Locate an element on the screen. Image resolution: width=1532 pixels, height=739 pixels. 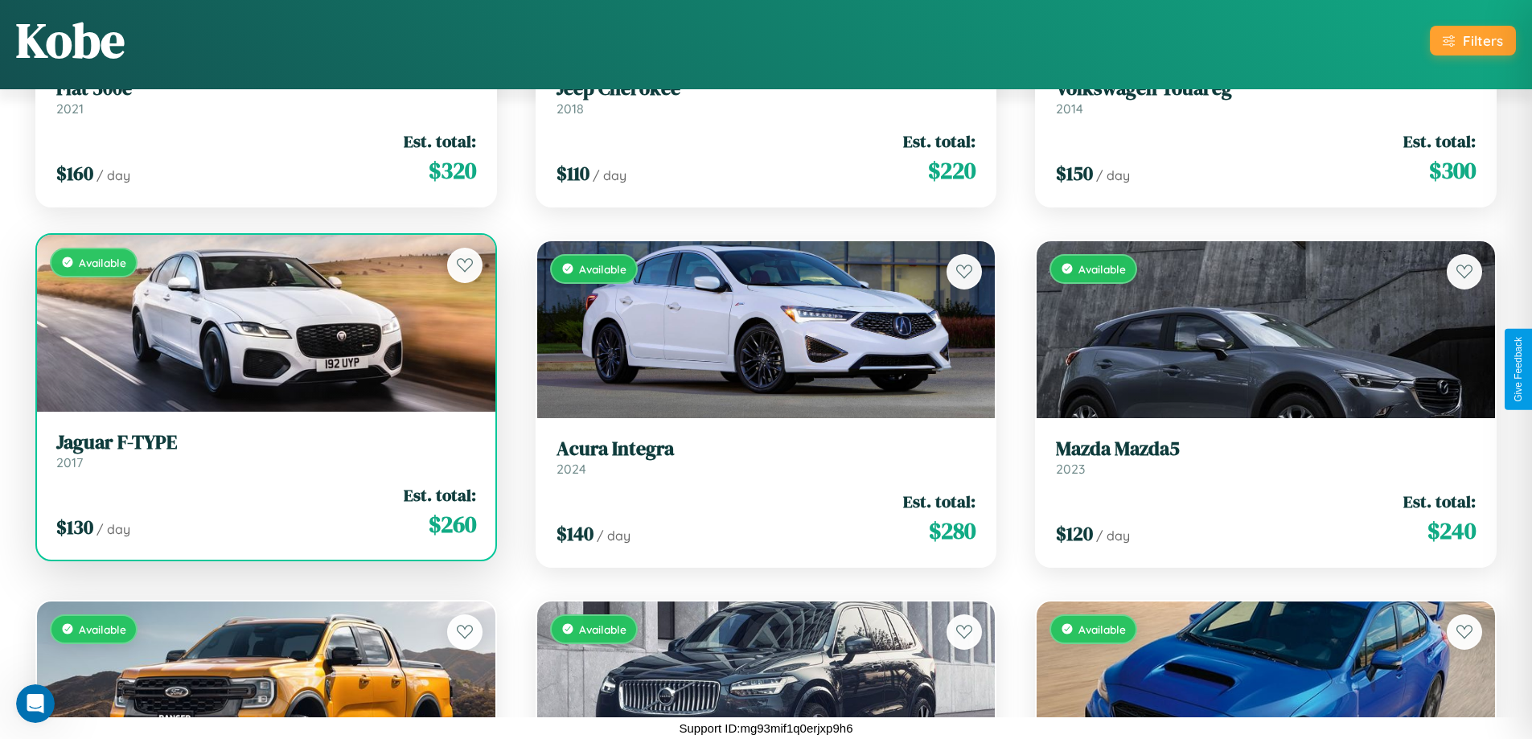
button: Filters is located at coordinates (1472, 40).